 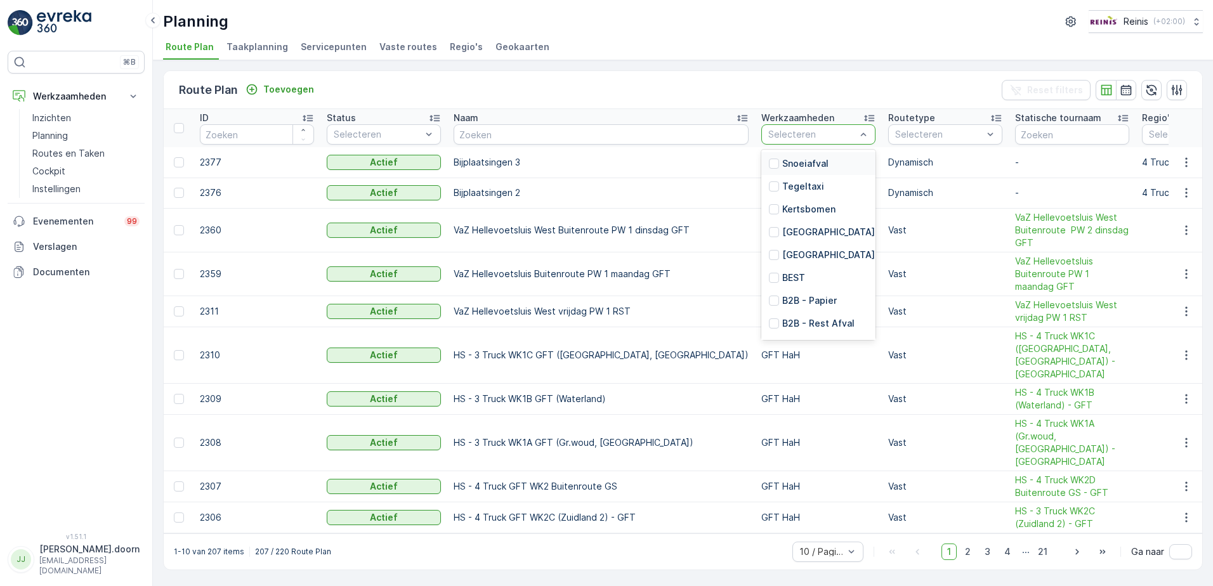 What do you see at coordinates (86, 189) in the screenshot?
I see `a: Instellingen` at bounding box center [86, 189].